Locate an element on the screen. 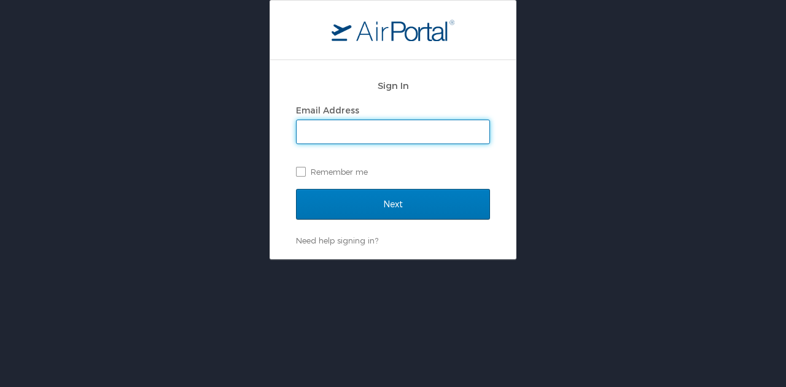 This screenshot has height=387, width=786. h2: Sign In is located at coordinates (393, 85).